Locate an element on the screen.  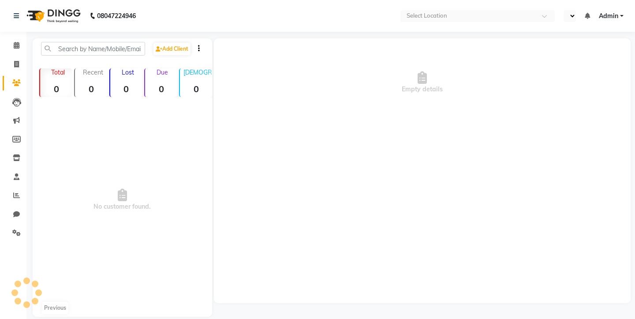
img: logo is located at coordinates (53, 16).